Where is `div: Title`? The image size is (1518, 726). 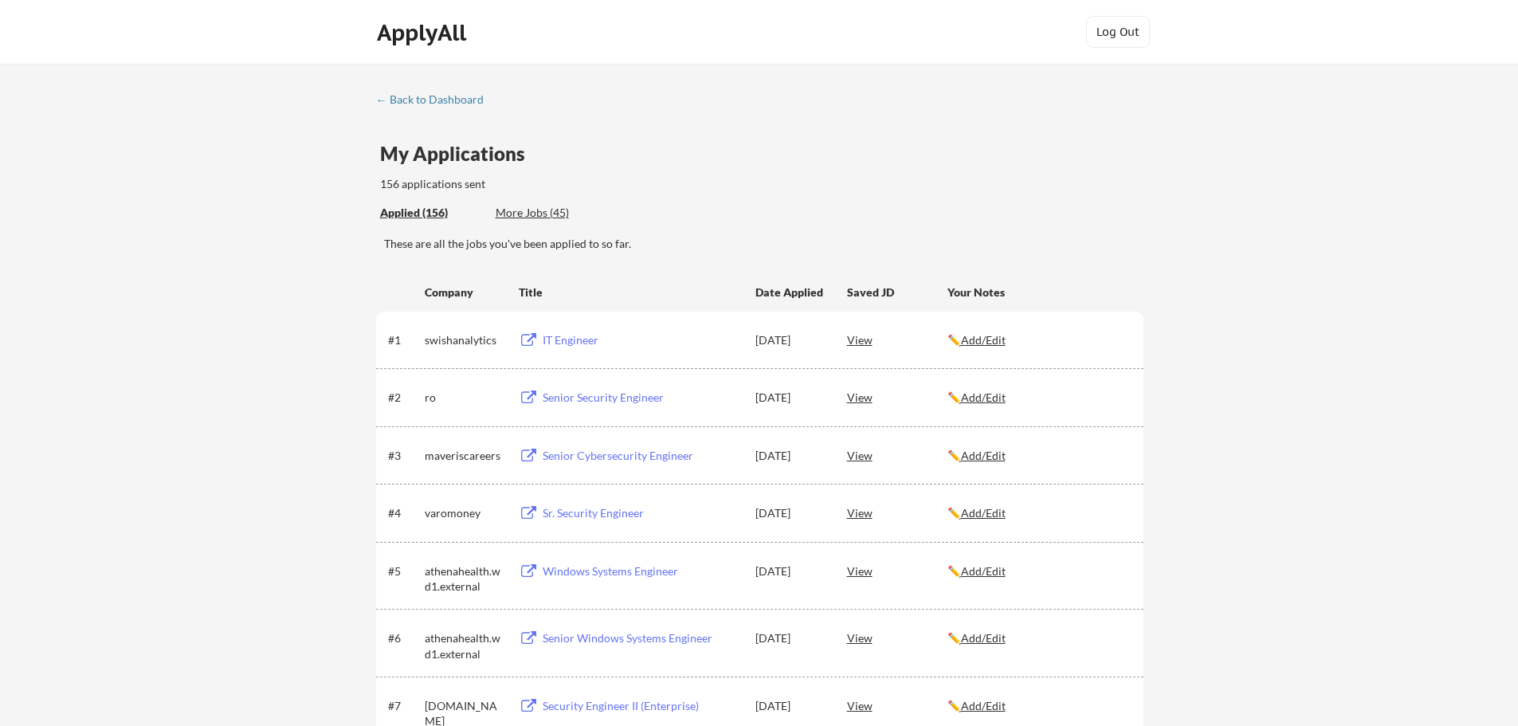
div: Title is located at coordinates (629, 292).